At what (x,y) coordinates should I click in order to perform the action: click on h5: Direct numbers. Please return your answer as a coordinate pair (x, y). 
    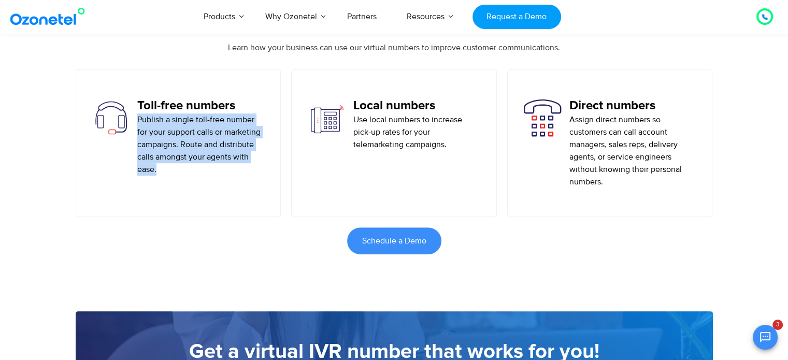
    Looking at the image, I should click on (633, 106).